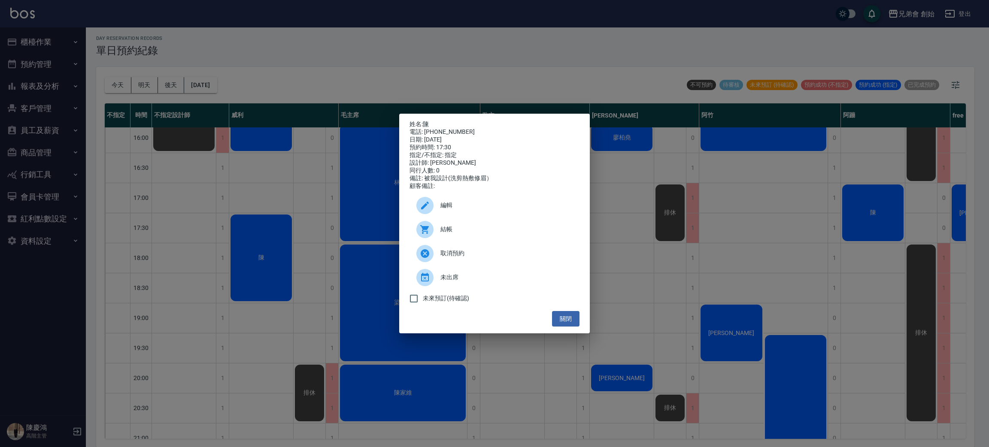  I want to click on span: 未出席, so click(507, 277).